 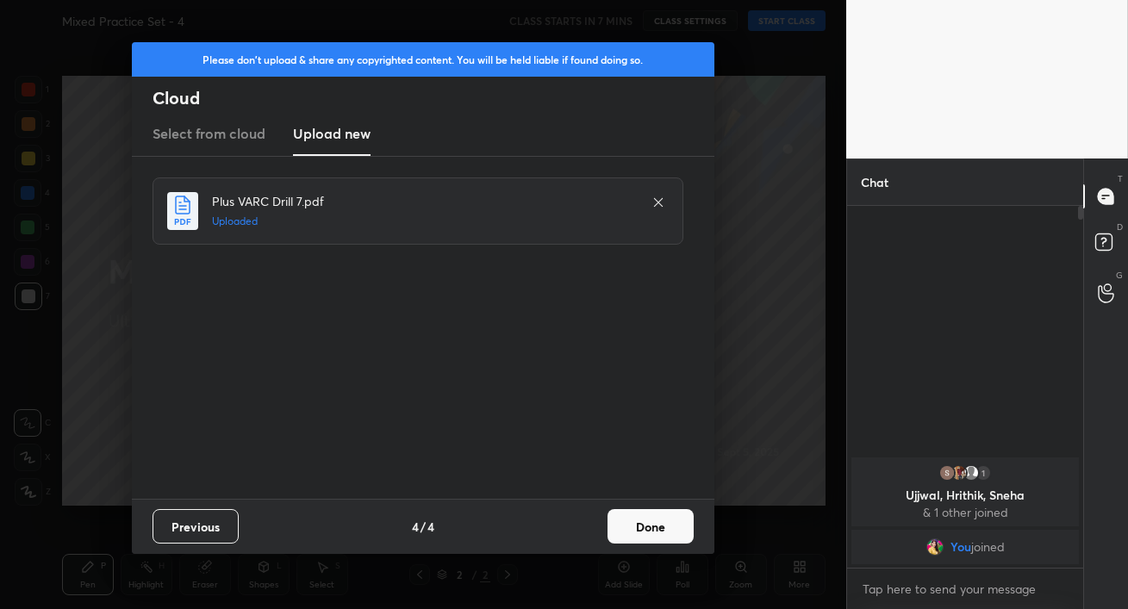 I want to click on div: grid, so click(x=965, y=511).